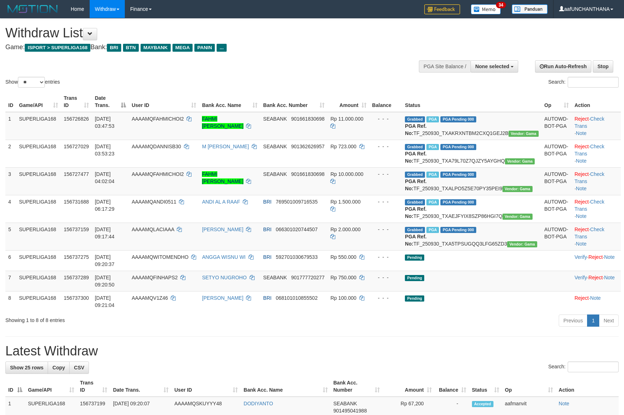 The height and width of the screenshot is (415, 624). What do you see at coordinates (594, 320) in the screenshot?
I see `a: 1` at bounding box center [594, 320].